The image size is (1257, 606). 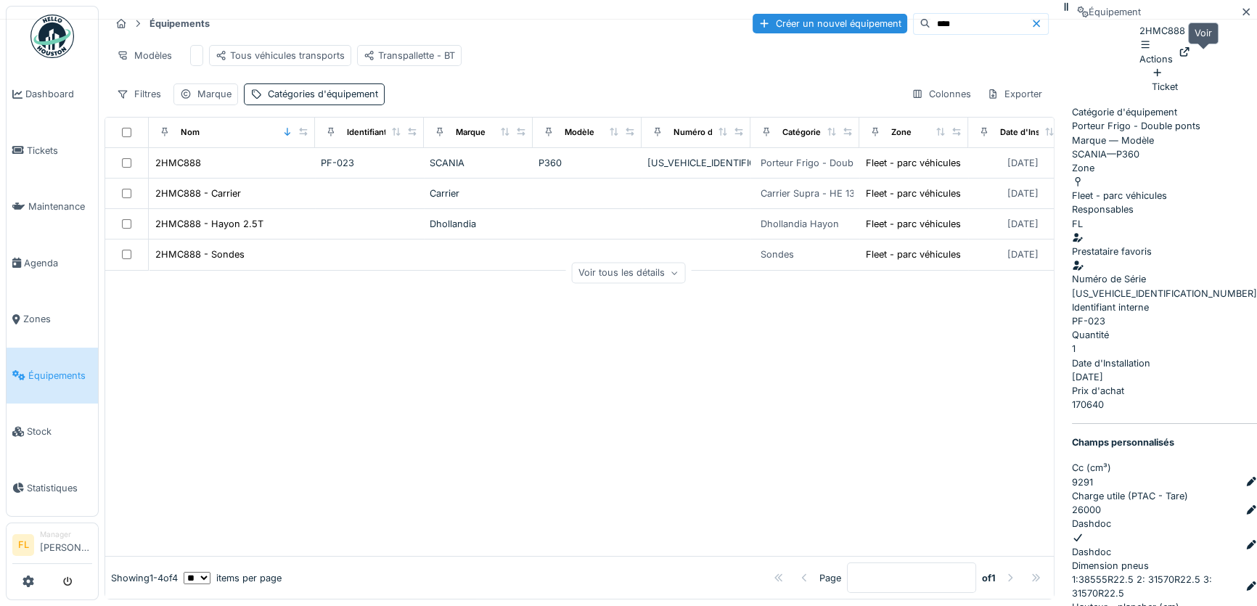 I want to click on a: Zones, so click(x=52, y=319).